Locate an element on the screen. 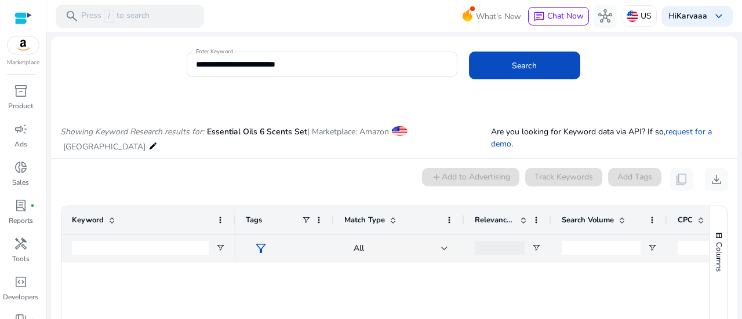 Image resolution: width=742 pixels, height=319 pixels. span: Search is located at coordinates (524, 65).